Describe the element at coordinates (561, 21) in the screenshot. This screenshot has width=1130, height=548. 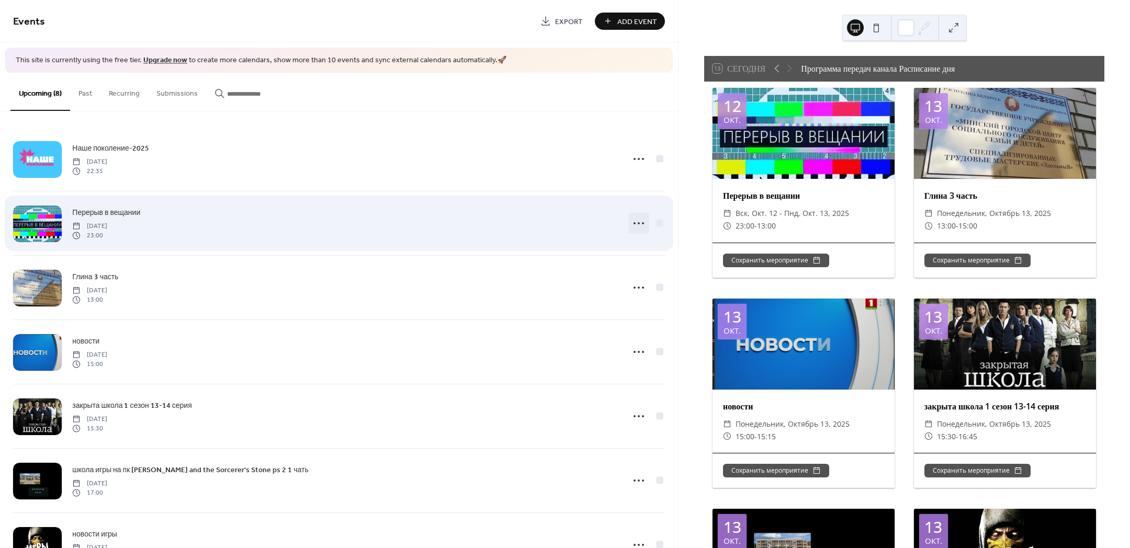
I see `a: Export` at that location.